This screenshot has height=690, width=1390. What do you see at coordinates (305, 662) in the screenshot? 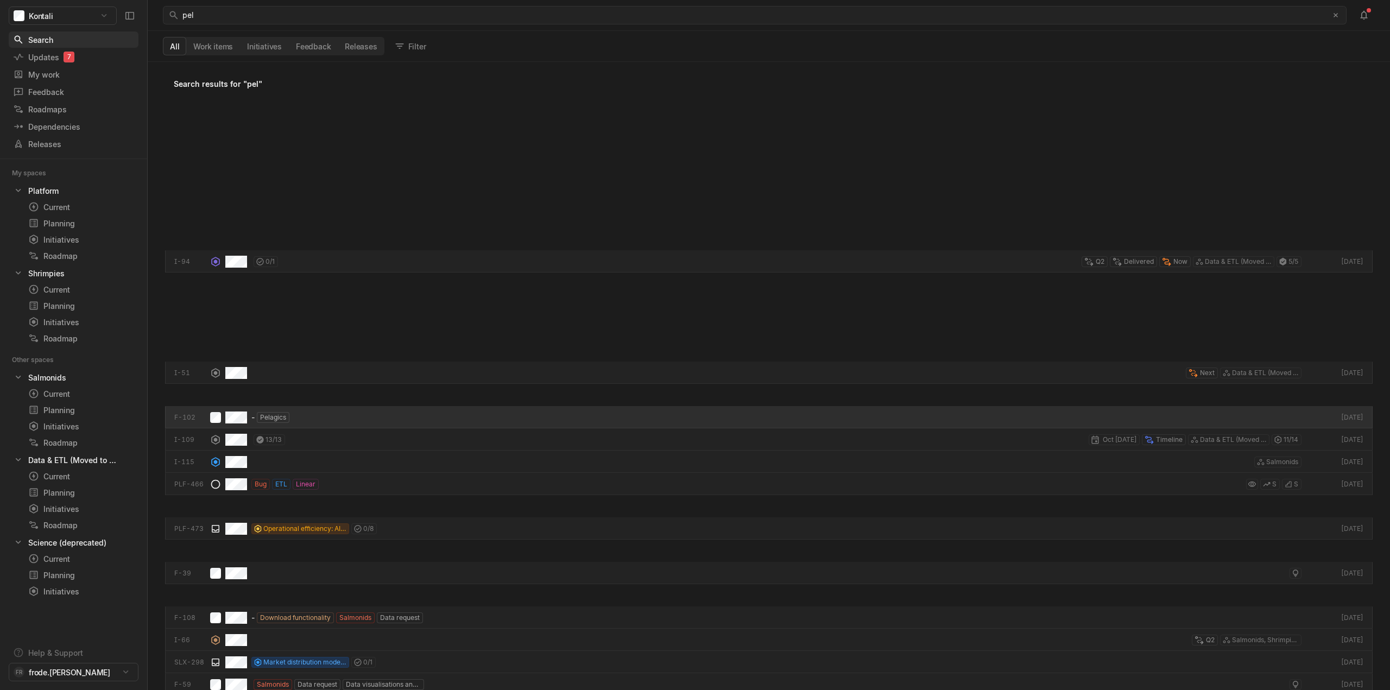
I see `span: Market distribution model - analyst input tool` at bounding box center [305, 662].